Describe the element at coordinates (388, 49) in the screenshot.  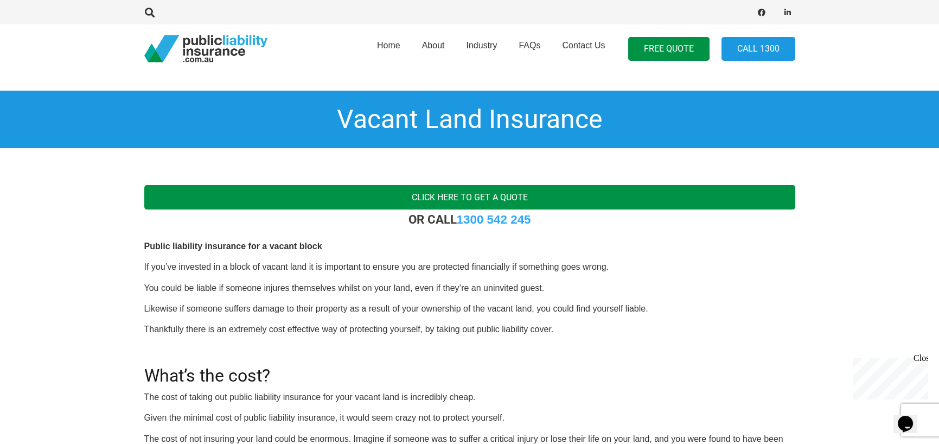
I see `a: Home` at that location.